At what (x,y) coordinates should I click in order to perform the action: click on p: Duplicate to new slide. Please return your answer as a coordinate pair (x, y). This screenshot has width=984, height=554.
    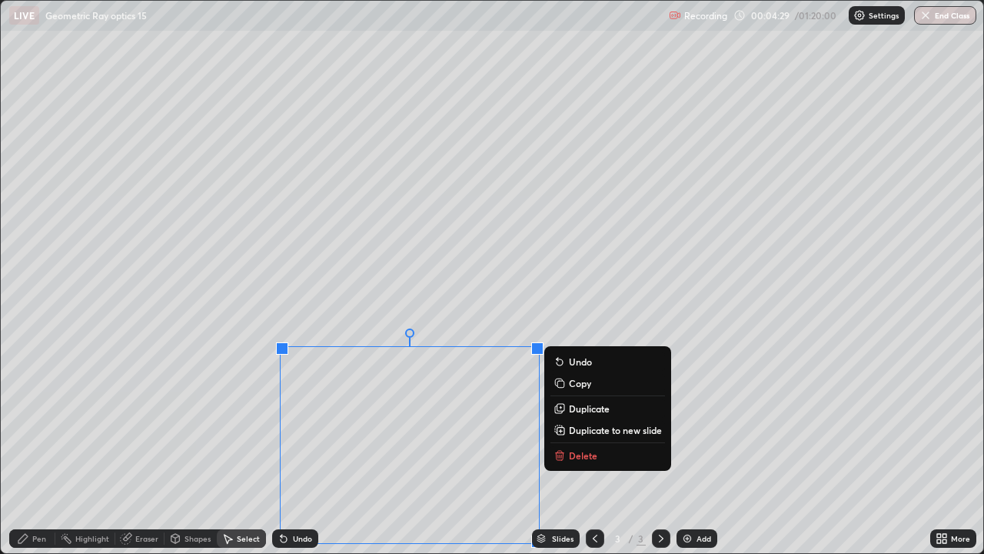
    Looking at the image, I should click on (615, 430).